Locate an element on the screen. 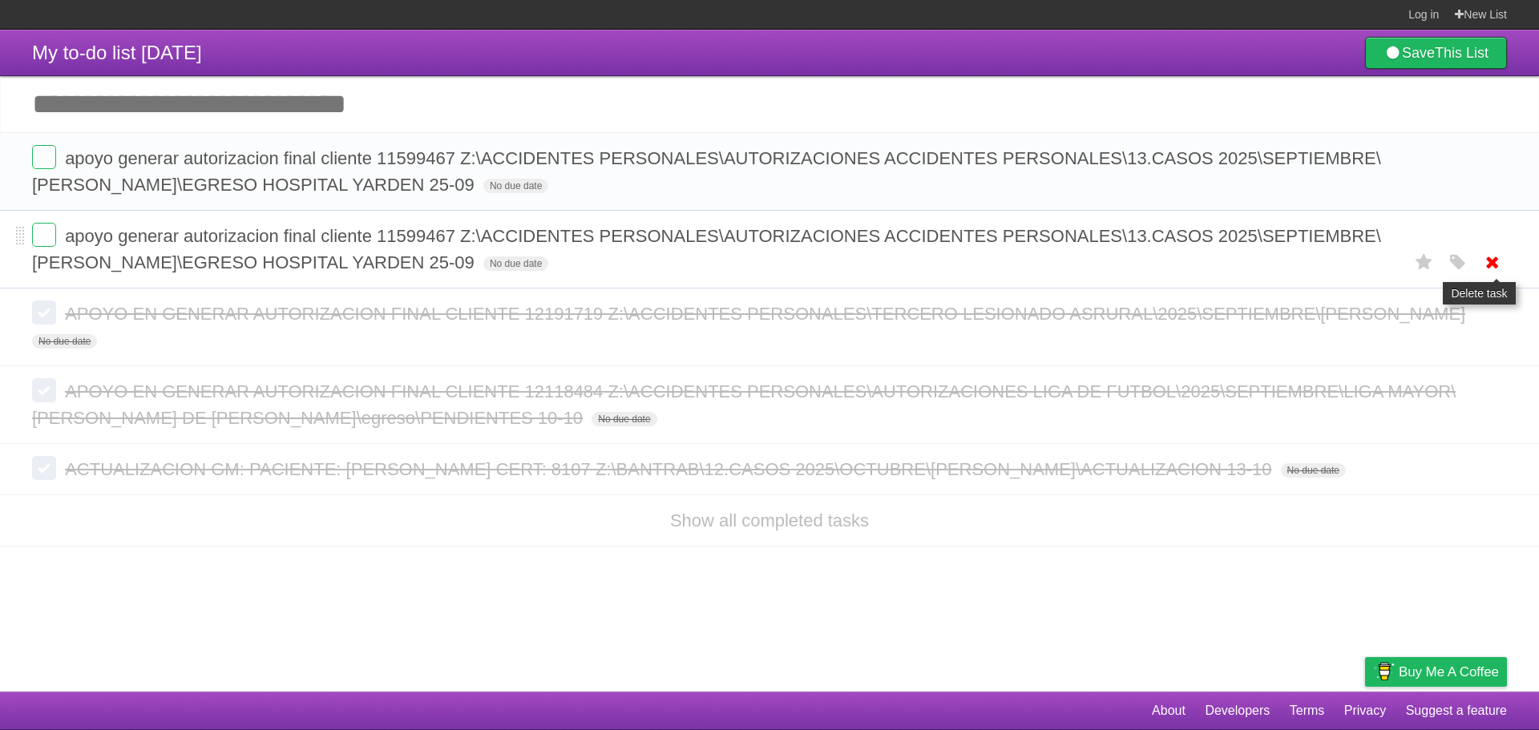 The image size is (1539, 730). span: APOYO EN GENERAR AUTORIZACION FINAL CLIENTE 12118484 Z:\ACCIDENTES PERSONALES\AUTORIZACIONES LIGA... is located at coordinates (744, 405).